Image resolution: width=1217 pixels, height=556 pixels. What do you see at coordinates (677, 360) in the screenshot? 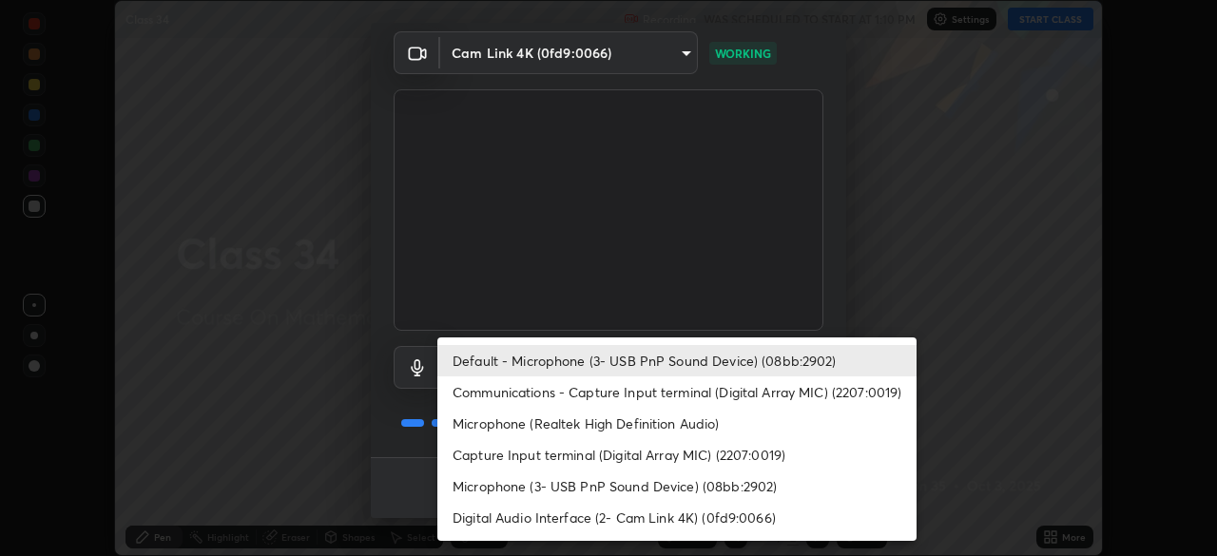
I see `li: Default - Microphone (3- USB PnP Sound Device) (08bb:2902)` at bounding box center [677, 360].